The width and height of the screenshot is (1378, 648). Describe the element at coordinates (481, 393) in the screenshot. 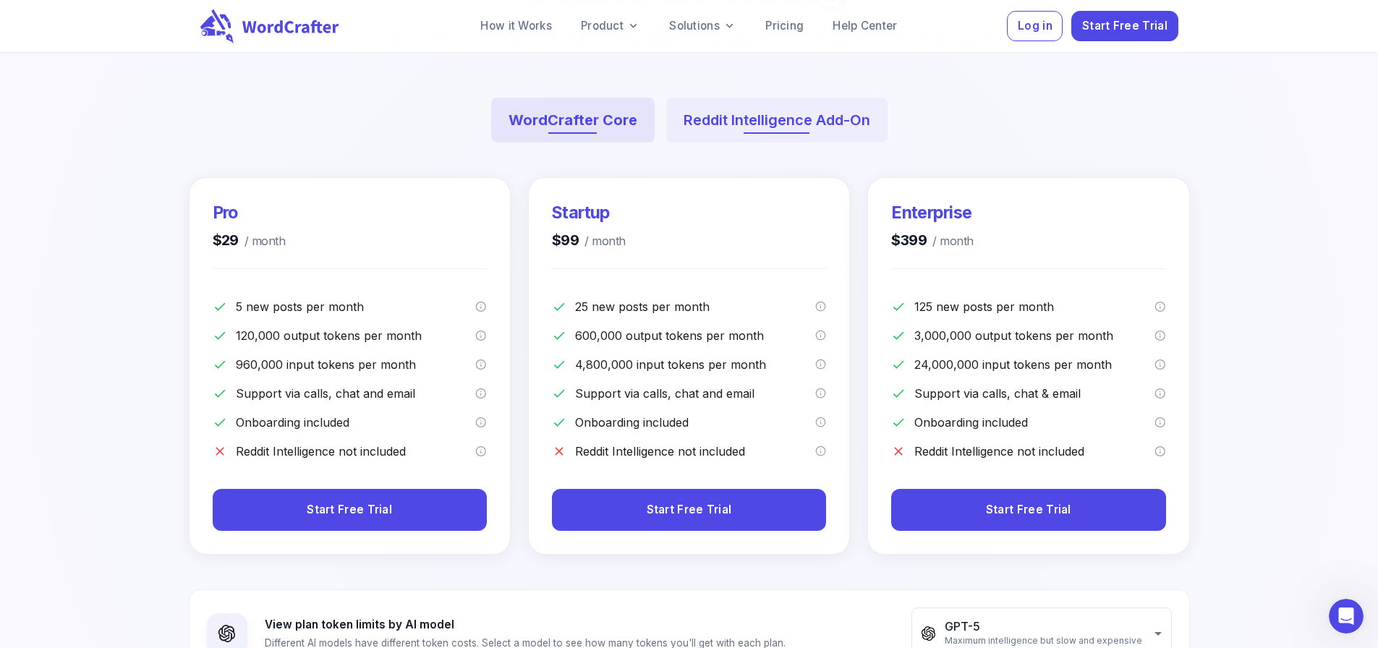

I see `svg: We offer support via calls, chat and email to our customers with the pro plan` at that location.